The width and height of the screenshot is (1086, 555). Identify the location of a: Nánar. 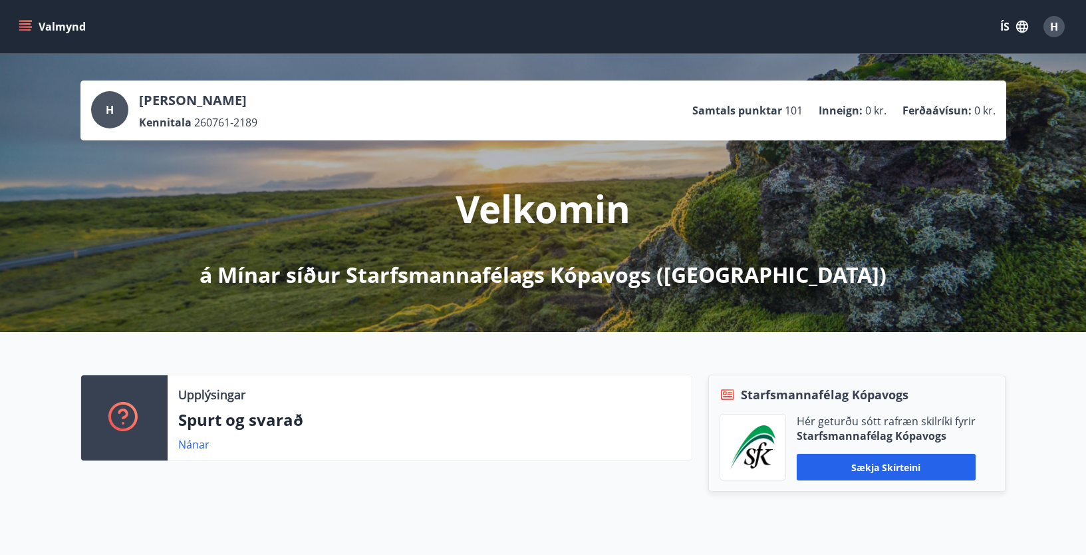
(194, 444).